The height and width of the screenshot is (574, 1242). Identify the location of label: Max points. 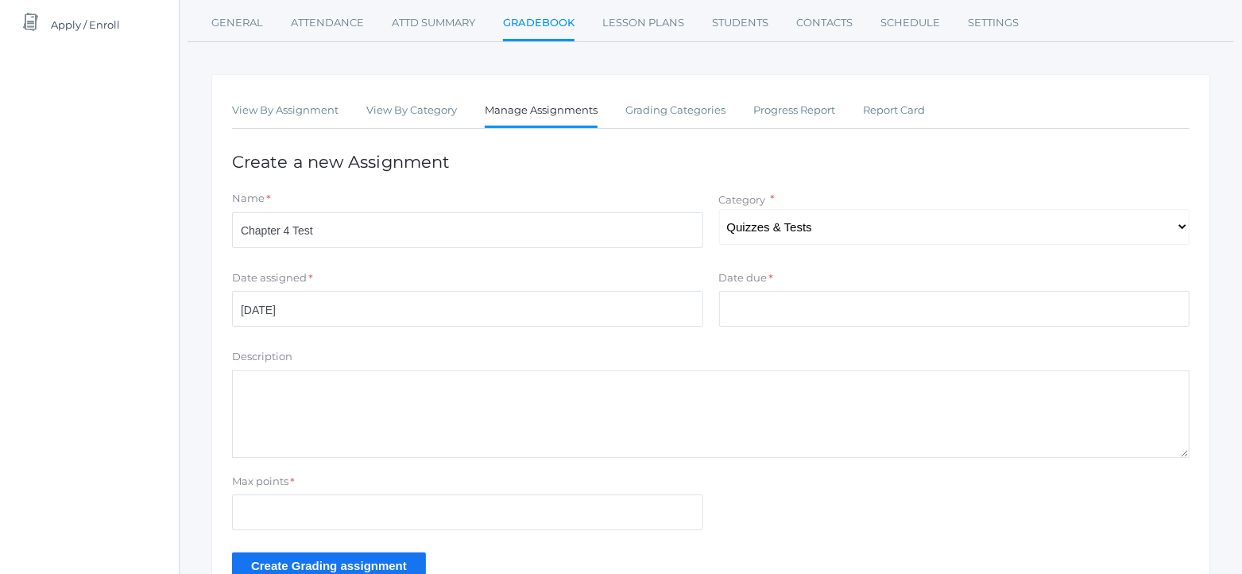
(260, 482).